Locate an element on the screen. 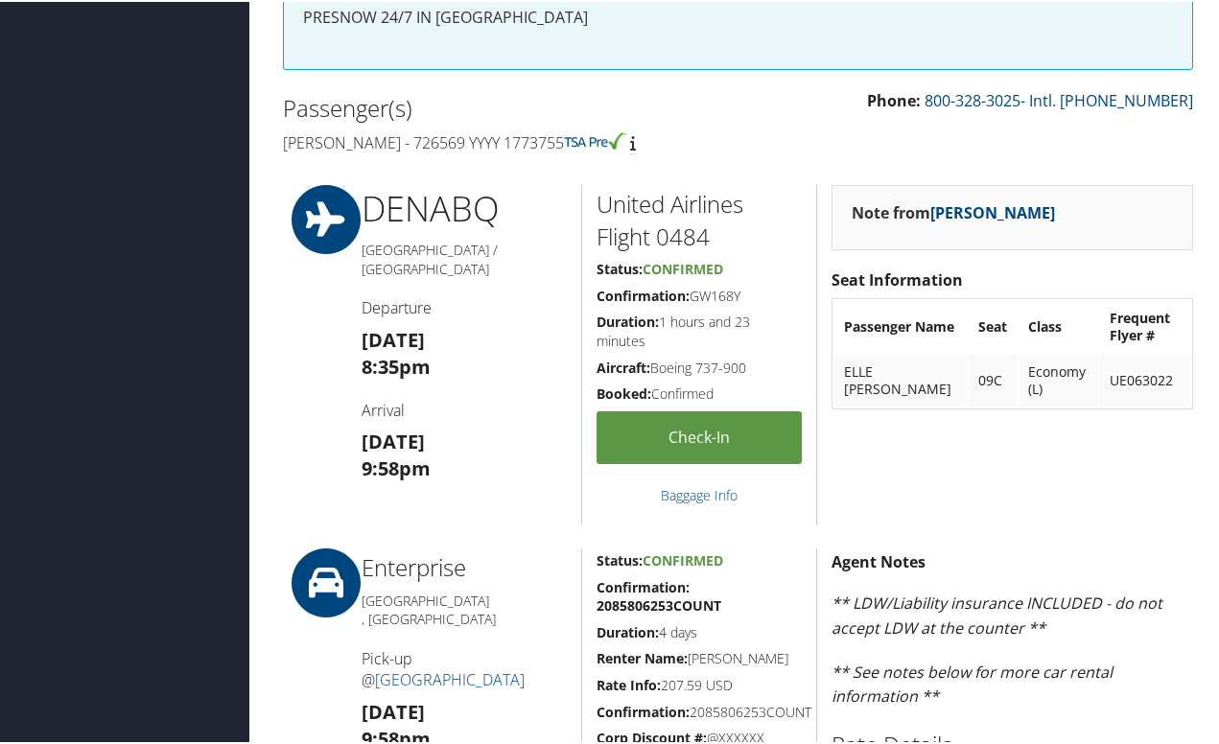 This screenshot has height=744, width=1219. strong: Rate Info: is located at coordinates (628, 683).